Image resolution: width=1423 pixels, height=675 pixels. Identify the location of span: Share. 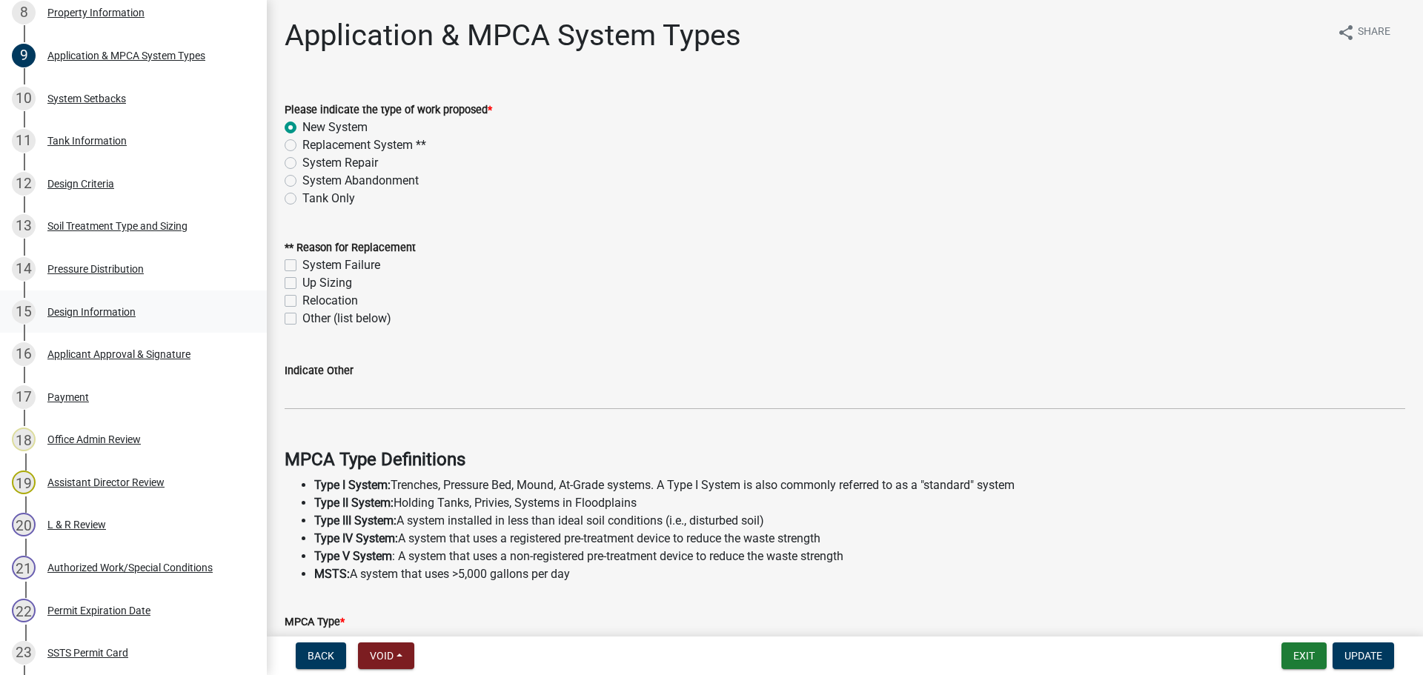
(1375, 33).